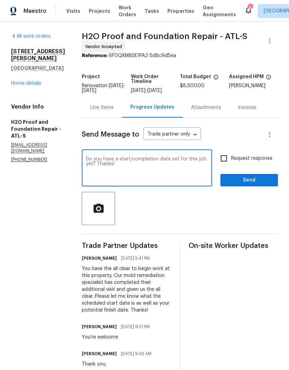  I want to click on div: Trade partner only, so click(172, 135).